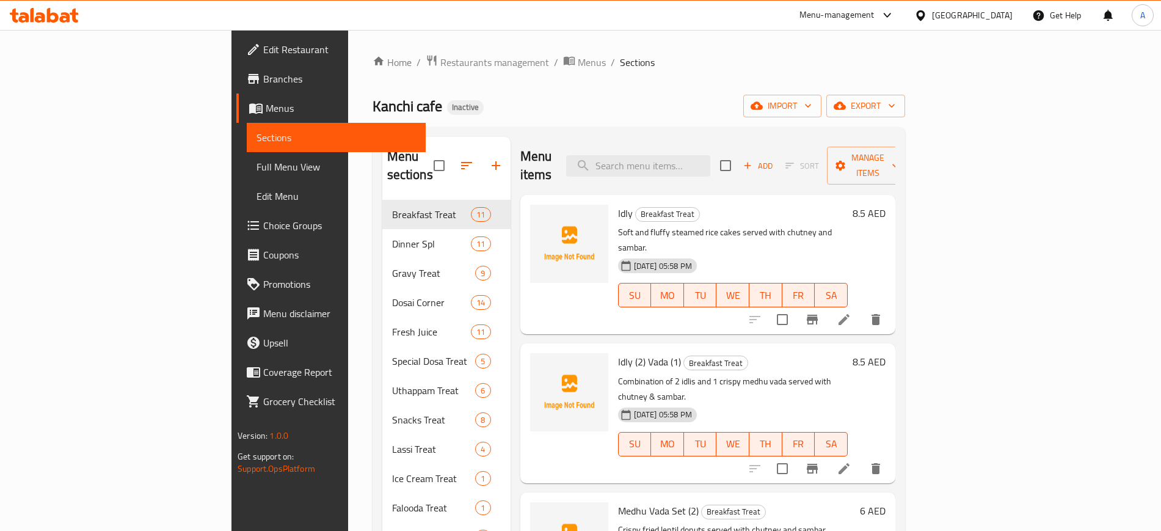 The image size is (1161, 531). Describe the element at coordinates (432, 244) in the screenshot. I see `div: Dinner Spl` at that location.